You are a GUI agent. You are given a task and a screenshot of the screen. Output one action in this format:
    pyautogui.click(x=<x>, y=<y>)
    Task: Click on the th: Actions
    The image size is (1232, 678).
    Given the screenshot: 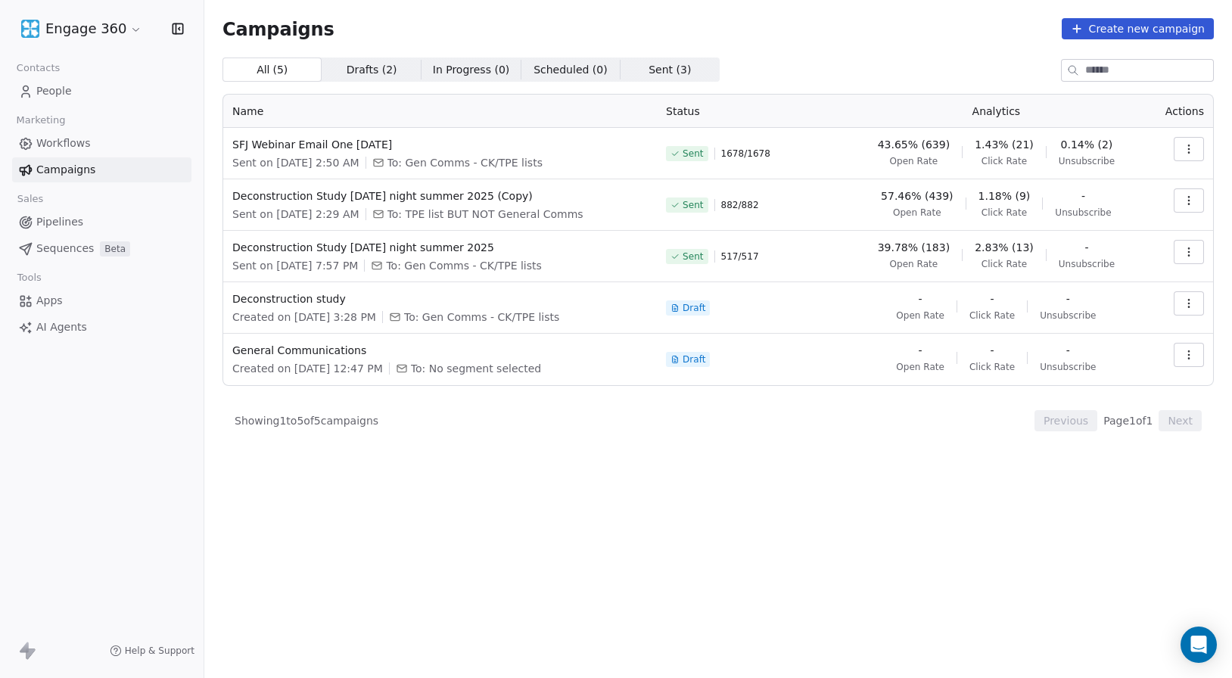 What is the action you would take?
    pyautogui.click(x=1180, y=111)
    